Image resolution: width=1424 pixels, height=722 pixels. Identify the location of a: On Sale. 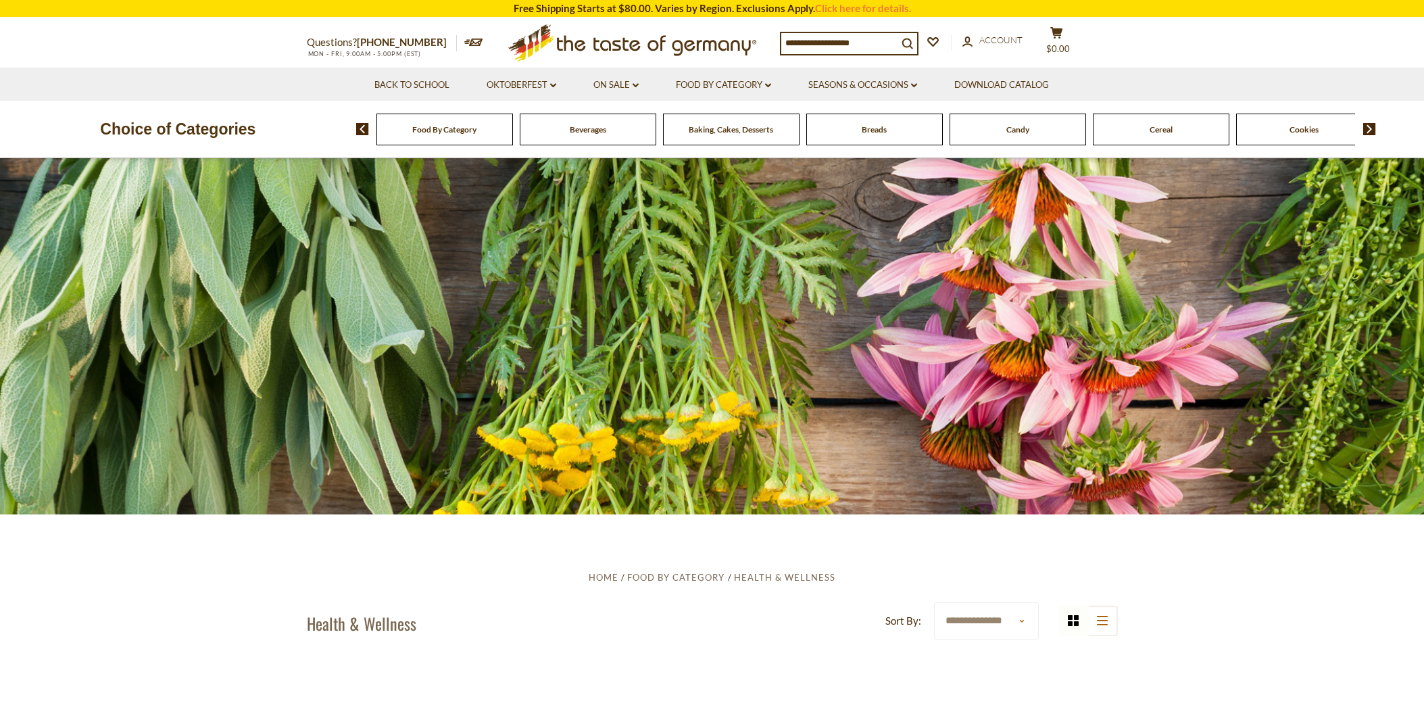
(616, 85).